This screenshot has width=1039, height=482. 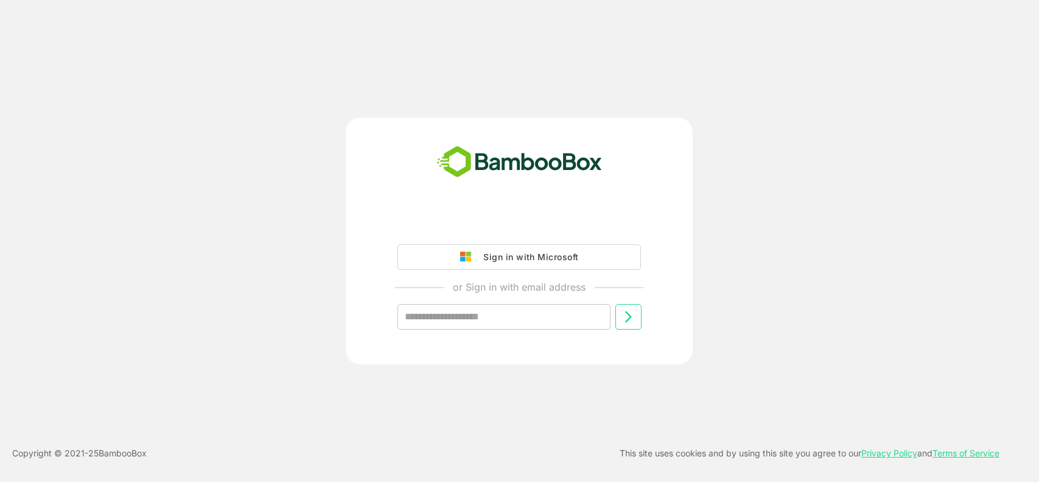 What do you see at coordinates (79, 453) in the screenshot?
I see `p: Copyright © 2021- 25 BambooBox` at bounding box center [79, 453].